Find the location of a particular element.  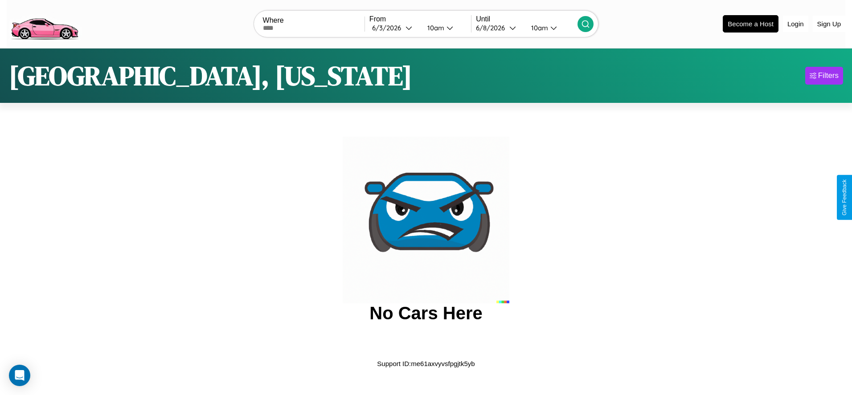

button: Filters is located at coordinates (824, 76).